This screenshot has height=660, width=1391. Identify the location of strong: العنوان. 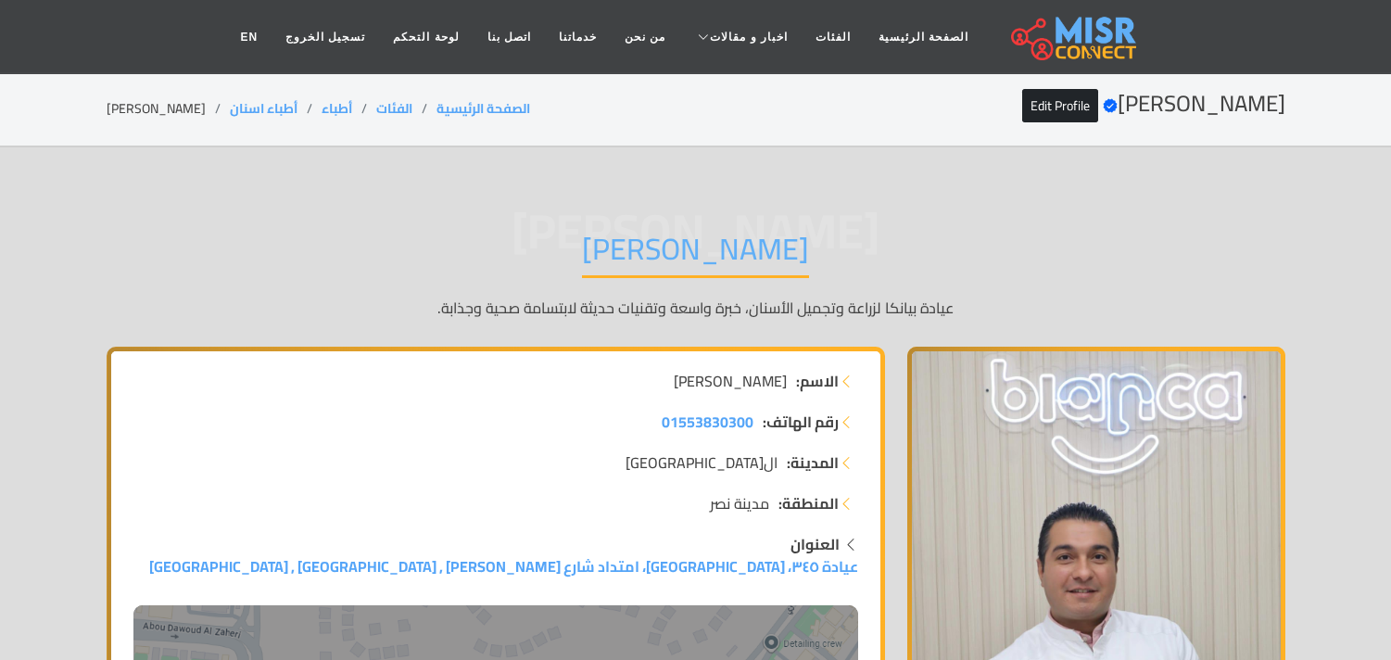
(814, 544).